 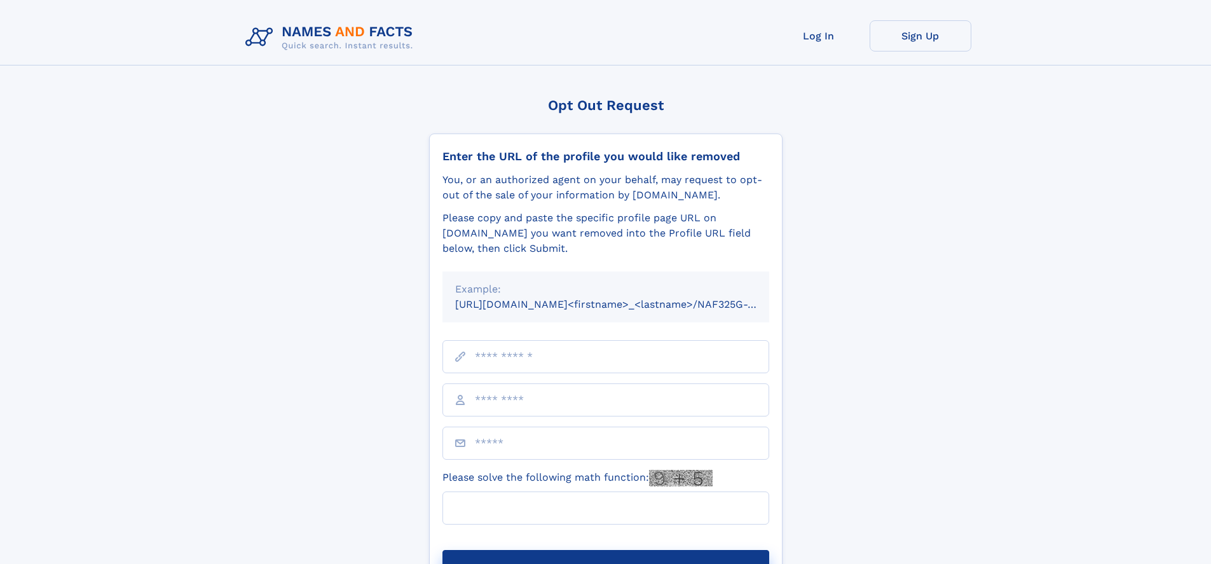 What do you see at coordinates (819, 36) in the screenshot?
I see `a: Log In` at bounding box center [819, 36].